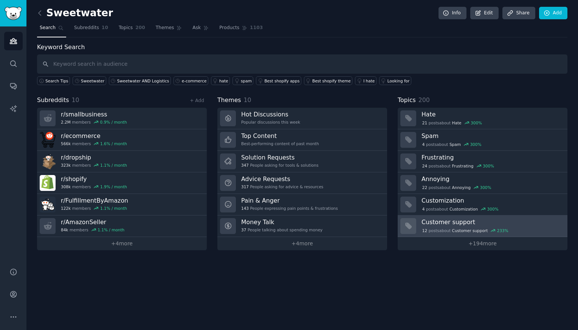 This screenshot has width=578, height=330. What do you see at coordinates (57, 81) in the screenshot?
I see `span: Search Tips` at bounding box center [57, 81].